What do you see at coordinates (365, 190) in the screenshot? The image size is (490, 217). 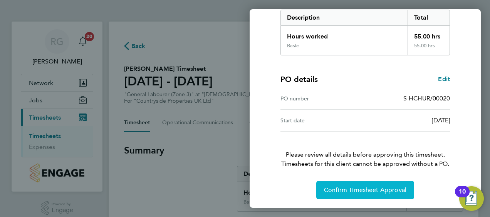 I see `button: Confirm Timesheet Approval` at bounding box center [365, 190].